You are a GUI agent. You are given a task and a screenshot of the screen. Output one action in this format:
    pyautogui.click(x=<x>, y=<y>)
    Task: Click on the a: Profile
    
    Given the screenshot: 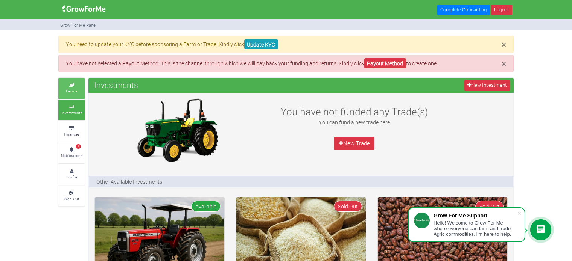 What is the action you would take?
    pyautogui.click(x=71, y=175)
    